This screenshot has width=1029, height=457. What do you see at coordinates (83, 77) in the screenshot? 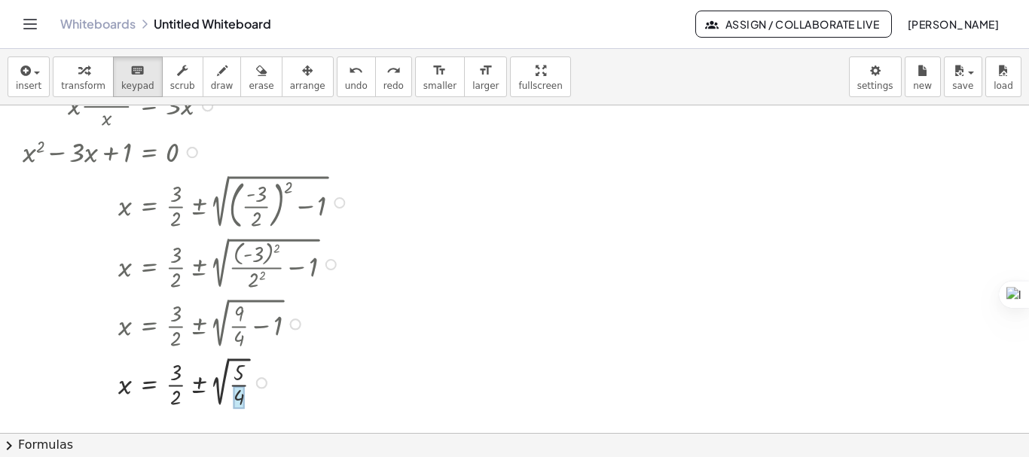
I see `button: transform` at bounding box center [83, 77].